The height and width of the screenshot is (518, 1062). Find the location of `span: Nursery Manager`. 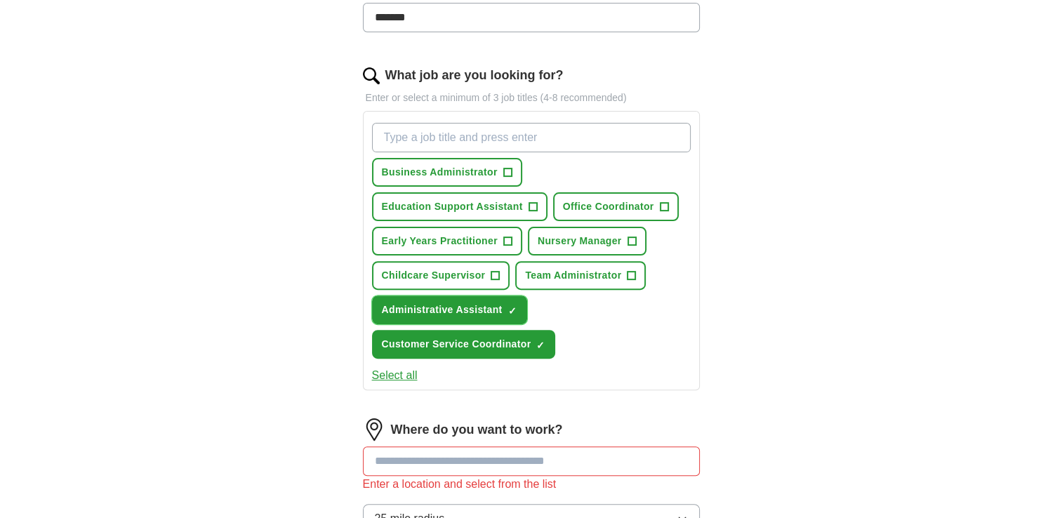

span: Nursery Manager is located at coordinates (580, 241).